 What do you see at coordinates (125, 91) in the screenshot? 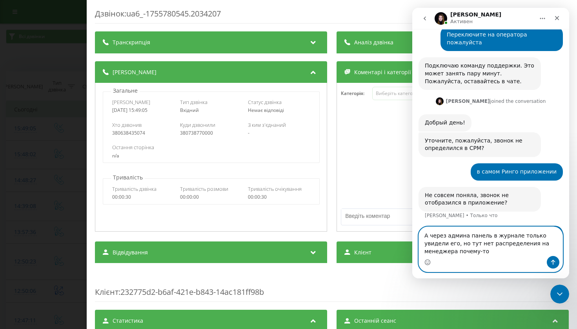
I see `p: Загальне` at bounding box center [125, 91].